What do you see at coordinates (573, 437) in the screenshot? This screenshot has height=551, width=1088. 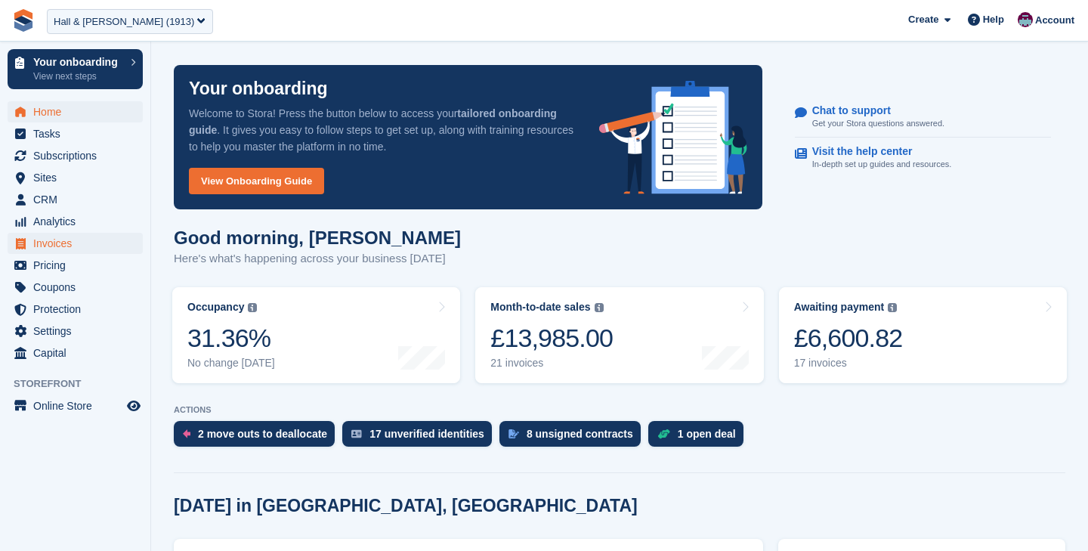 I see `a: 8 unsigned contracts` at bounding box center [573, 437].